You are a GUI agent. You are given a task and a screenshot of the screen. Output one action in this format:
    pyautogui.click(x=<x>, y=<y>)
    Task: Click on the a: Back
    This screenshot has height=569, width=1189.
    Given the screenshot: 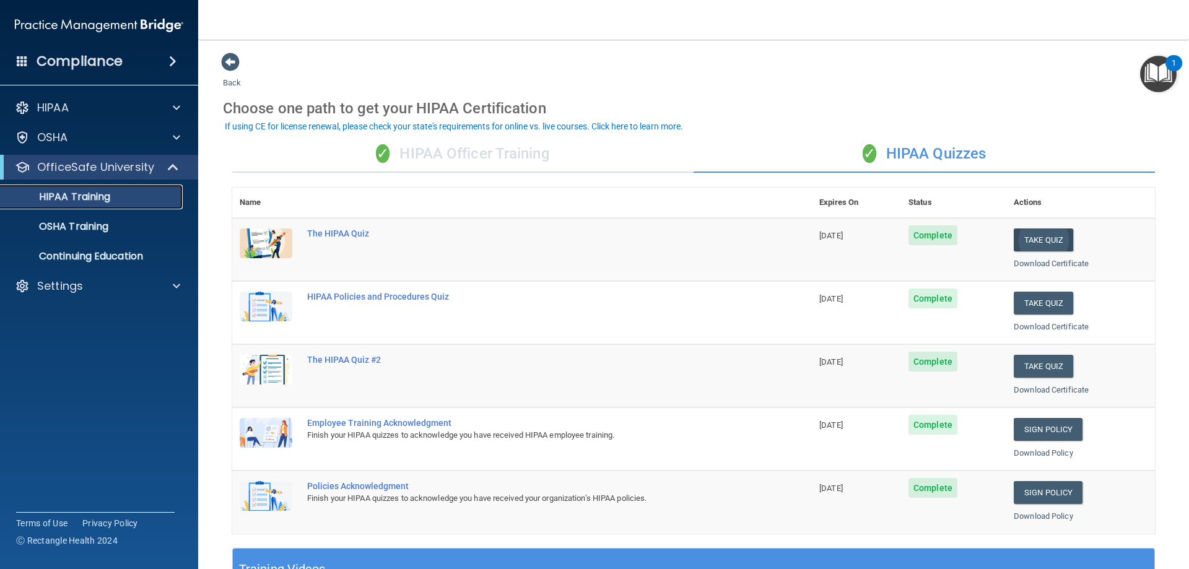 What is the action you would take?
    pyautogui.click(x=232, y=75)
    